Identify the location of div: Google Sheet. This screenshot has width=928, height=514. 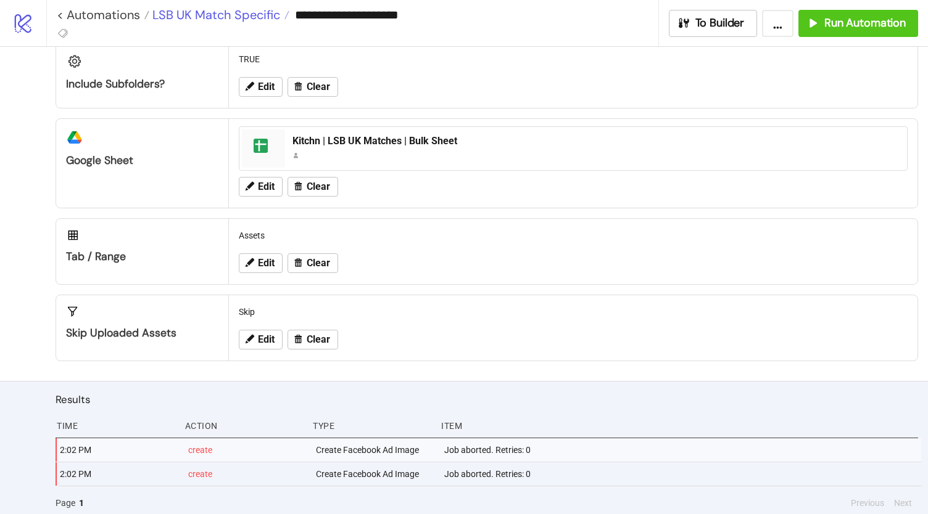
(142, 160).